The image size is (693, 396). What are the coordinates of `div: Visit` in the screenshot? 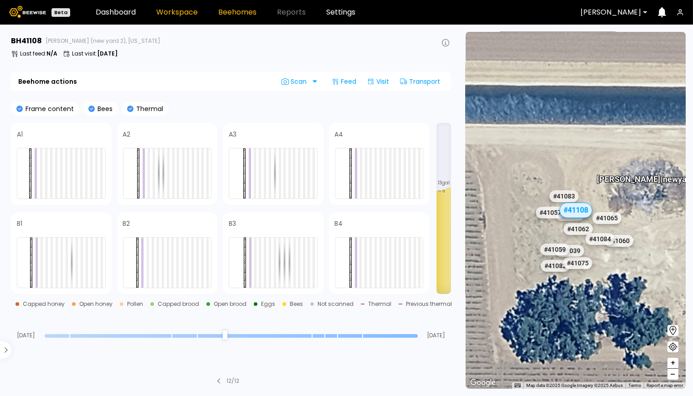 It's located at (378, 82).